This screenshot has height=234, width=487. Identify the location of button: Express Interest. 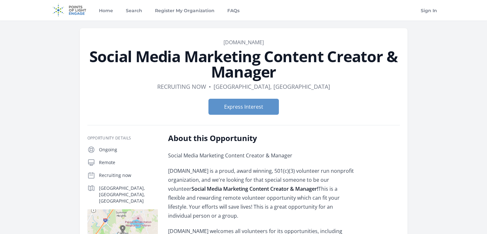
(244, 107).